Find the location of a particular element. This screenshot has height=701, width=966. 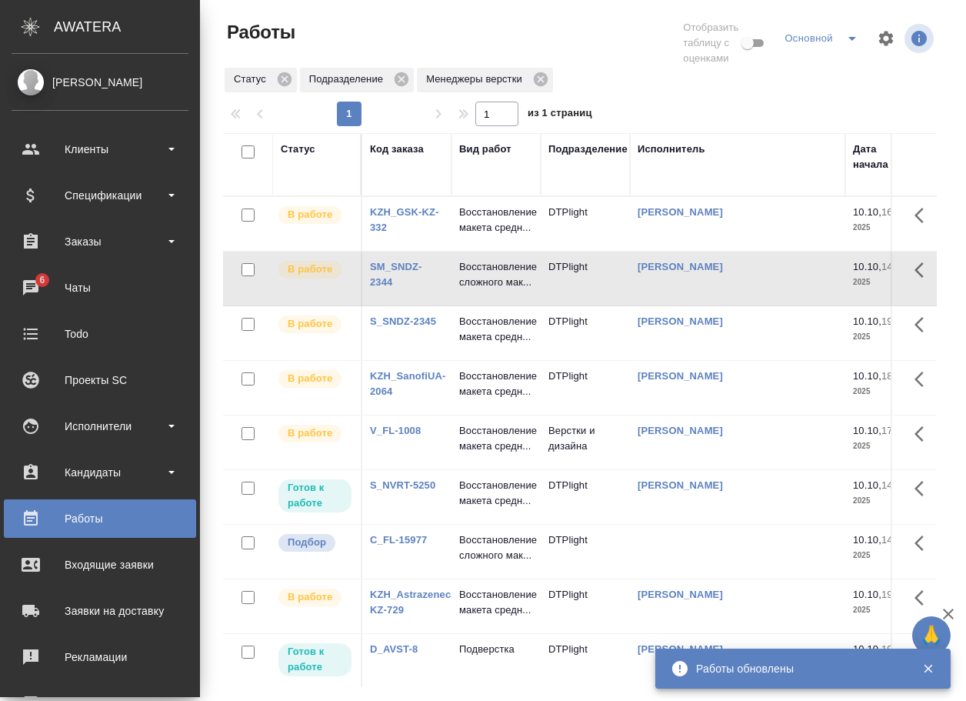

p: 19:00 is located at coordinates (894, 648).